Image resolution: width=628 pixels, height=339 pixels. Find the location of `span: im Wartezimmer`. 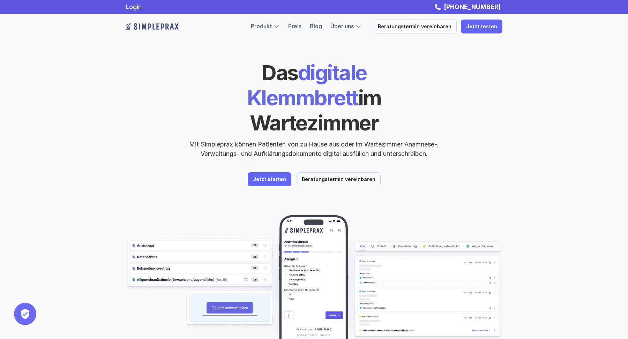

span: im Wartezimmer is located at coordinates (317, 110).